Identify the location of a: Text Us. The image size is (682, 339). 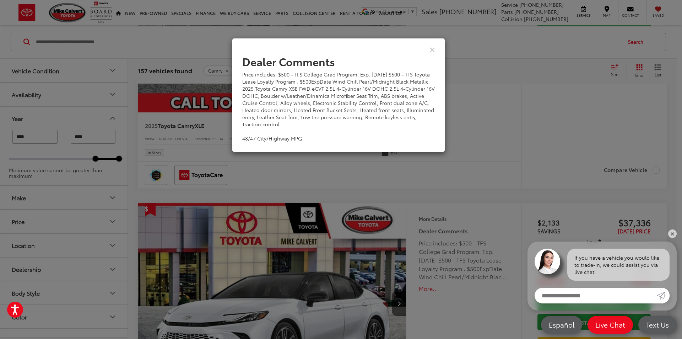
(658, 324).